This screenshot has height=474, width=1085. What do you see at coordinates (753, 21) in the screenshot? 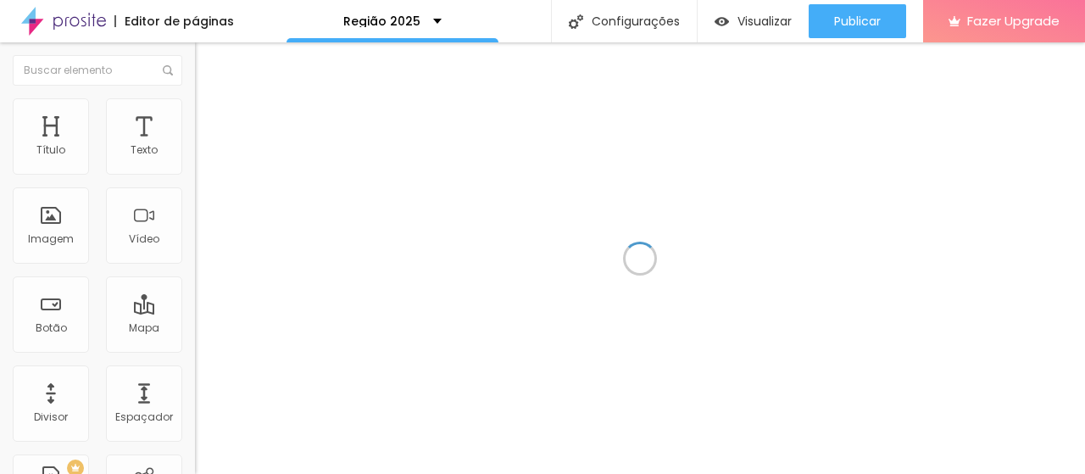
I see `button: Visualizar` at bounding box center [753, 21].